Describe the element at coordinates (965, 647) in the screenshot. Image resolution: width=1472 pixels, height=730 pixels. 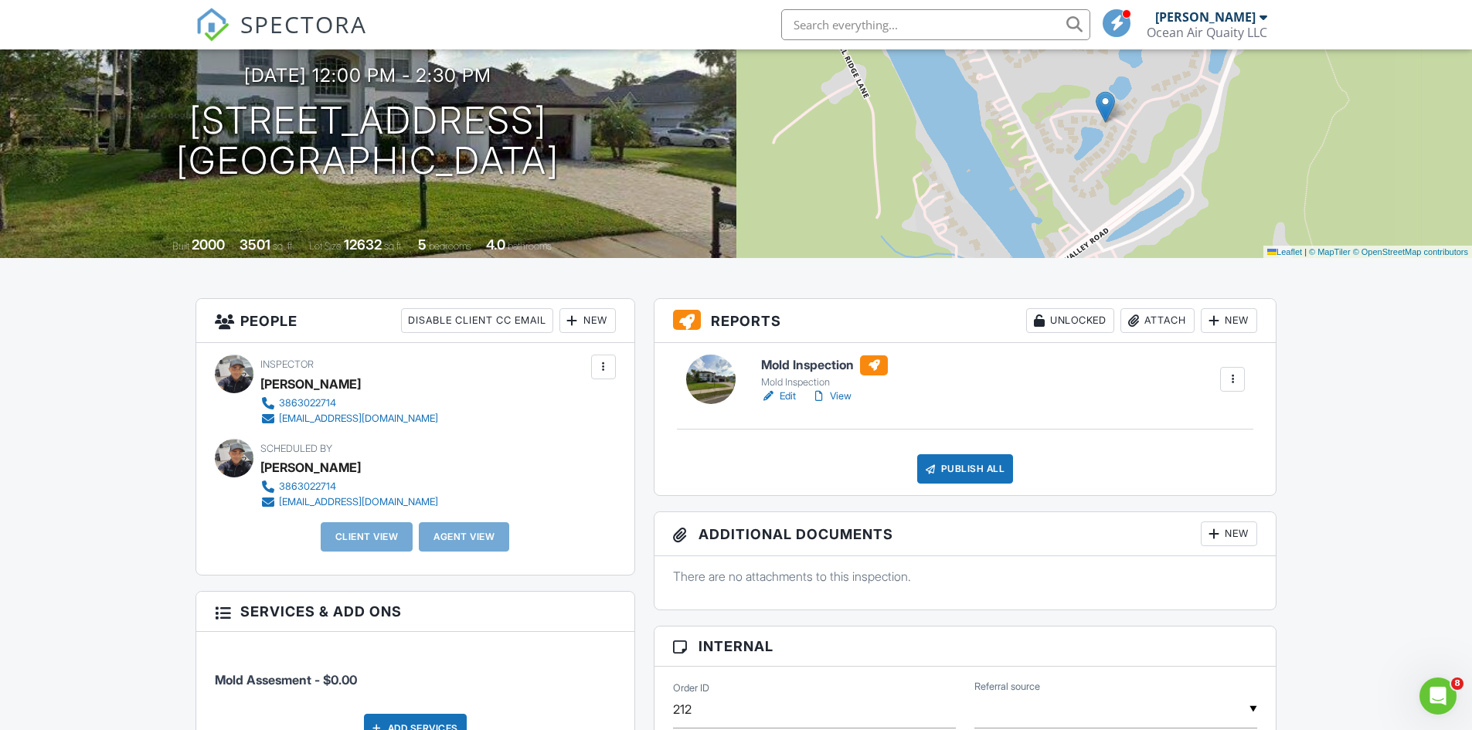
I see `h3: Internal` at that location.